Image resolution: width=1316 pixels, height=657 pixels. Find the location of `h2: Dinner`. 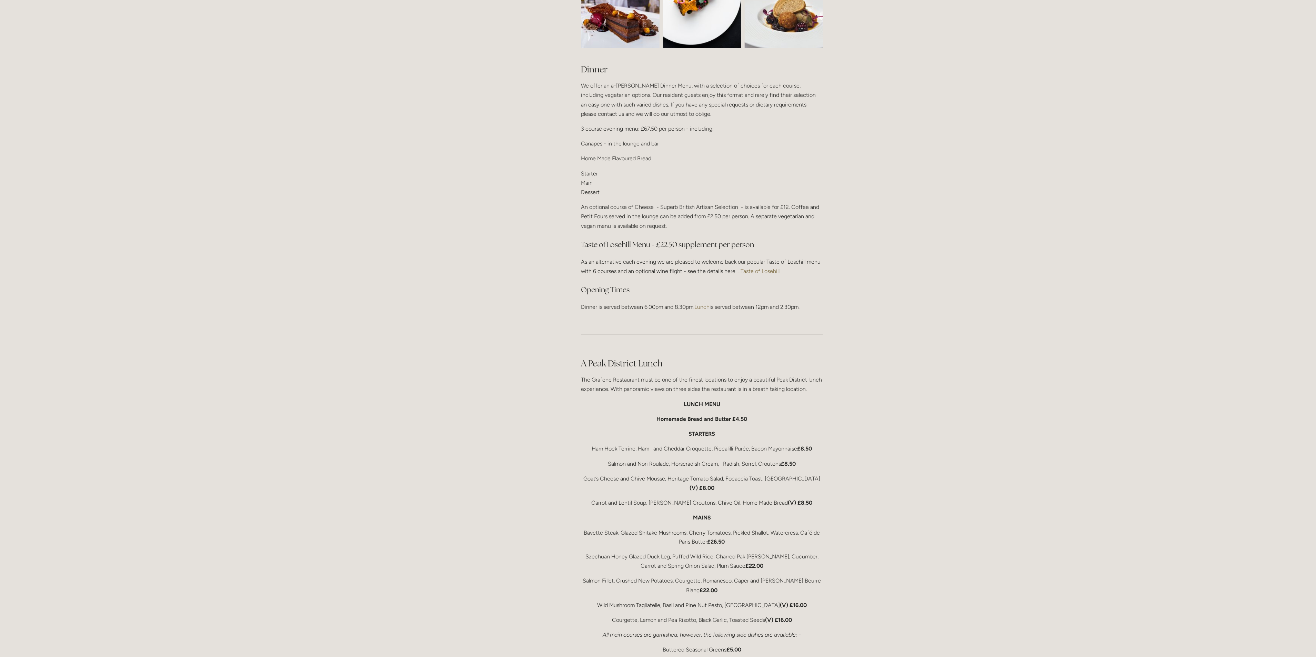

h2: Dinner is located at coordinates (702, 69).